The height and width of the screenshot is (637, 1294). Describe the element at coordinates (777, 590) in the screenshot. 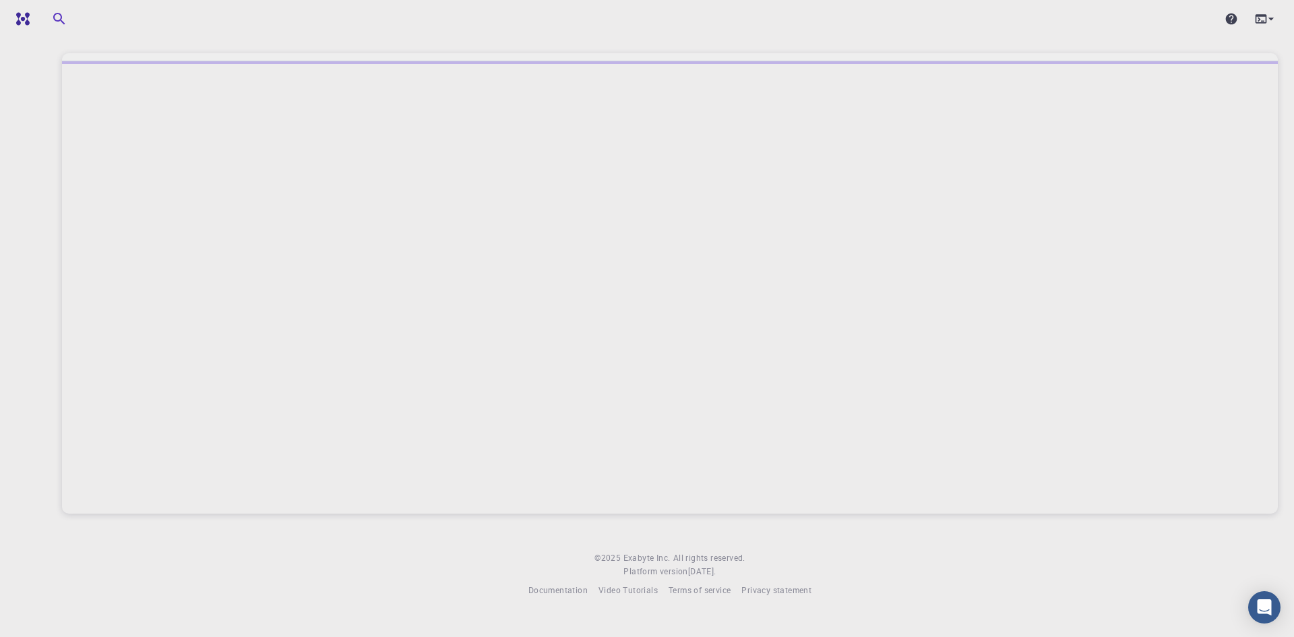

I see `a: Privacy statement` at that location.